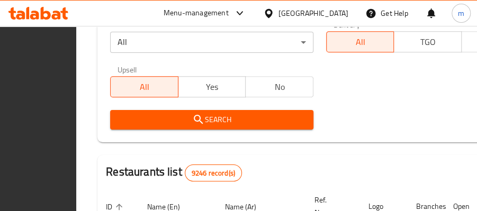  What do you see at coordinates (174, 172) in the screenshot?
I see `h2: Restaurants list` at bounding box center [174, 172].